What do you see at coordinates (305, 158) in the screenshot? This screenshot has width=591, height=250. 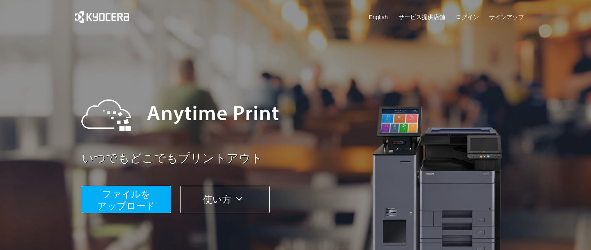 I see `a: いつでもどこでもプリントアウト` at bounding box center [305, 158].